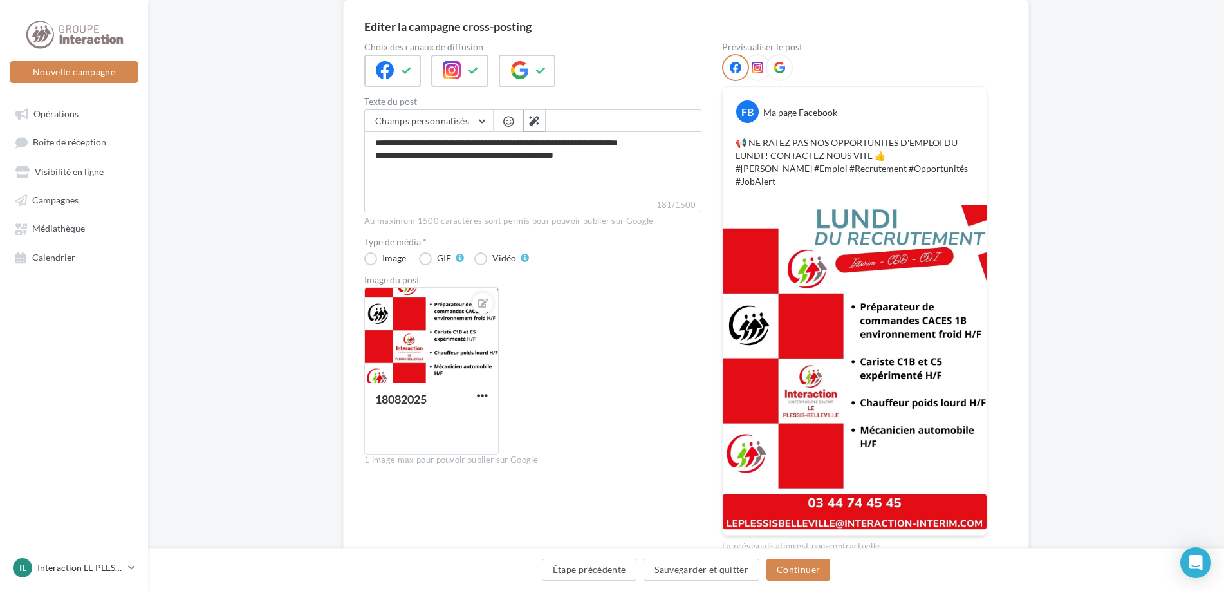 The height and width of the screenshot is (591, 1224). What do you see at coordinates (533, 280) in the screenshot?
I see `div: Image du post` at bounding box center [533, 280].